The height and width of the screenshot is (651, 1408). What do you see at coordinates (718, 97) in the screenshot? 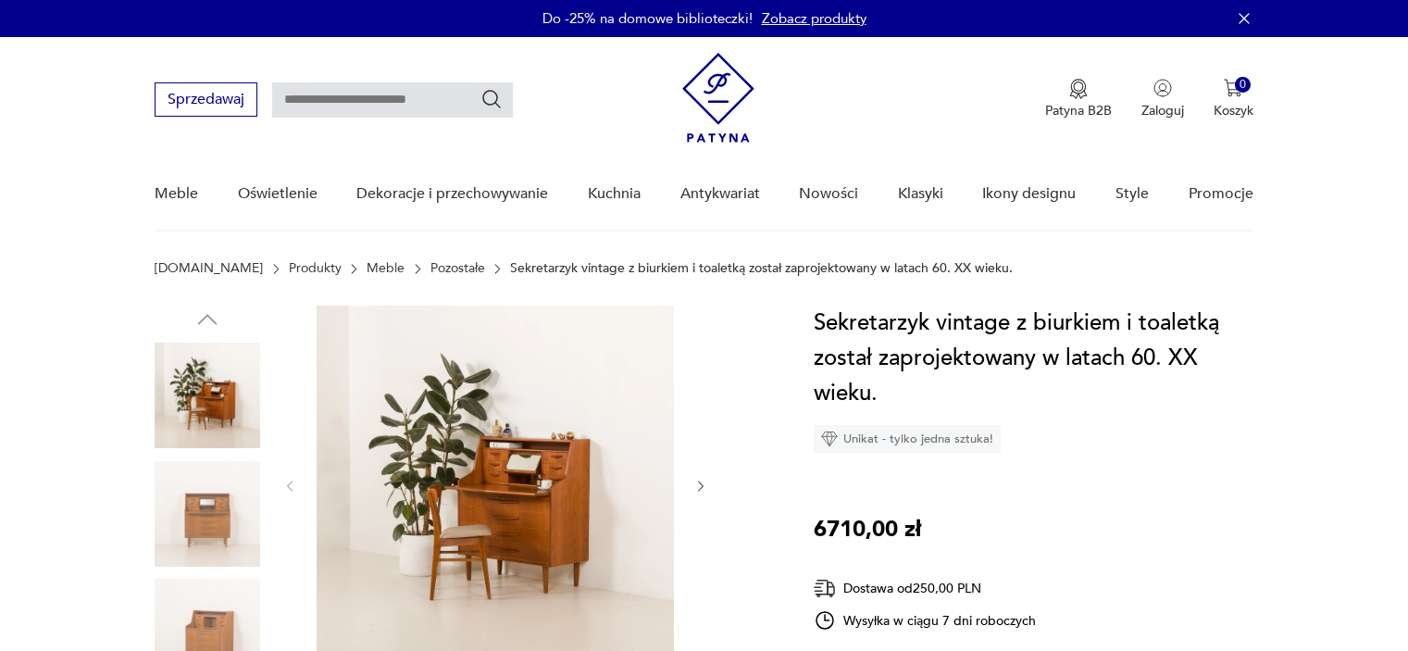
I see `img: Patyna - sklep z meblami i dekoracjami vintage` at bounding box center [718, 97].